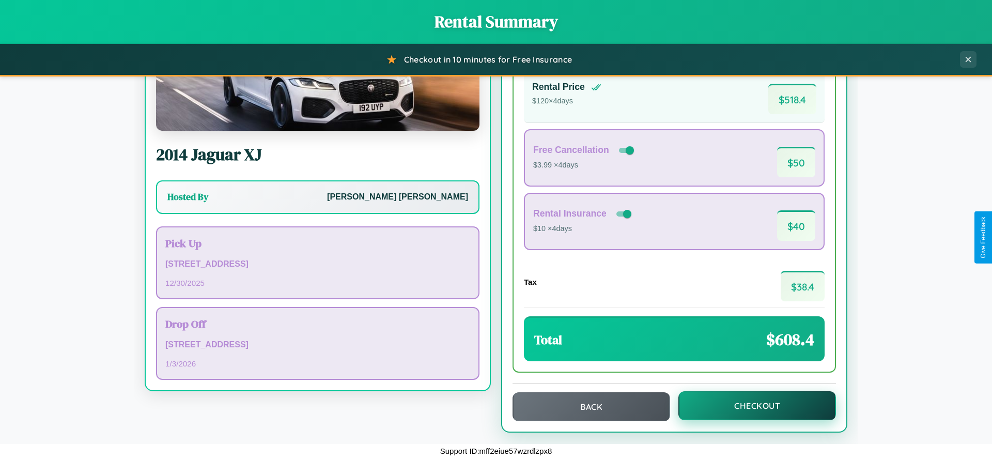 The image size is (992, 475). I want to click on p: $3.99 × 4 days, so click(584, 165).